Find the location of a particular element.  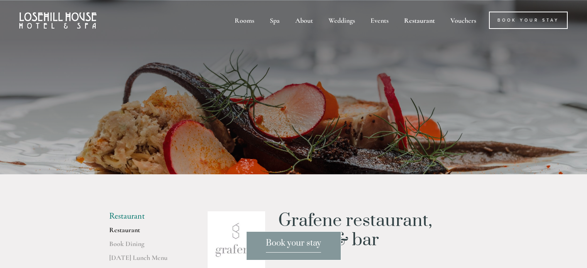

div: Weddings is located at coordinates (342, 20).